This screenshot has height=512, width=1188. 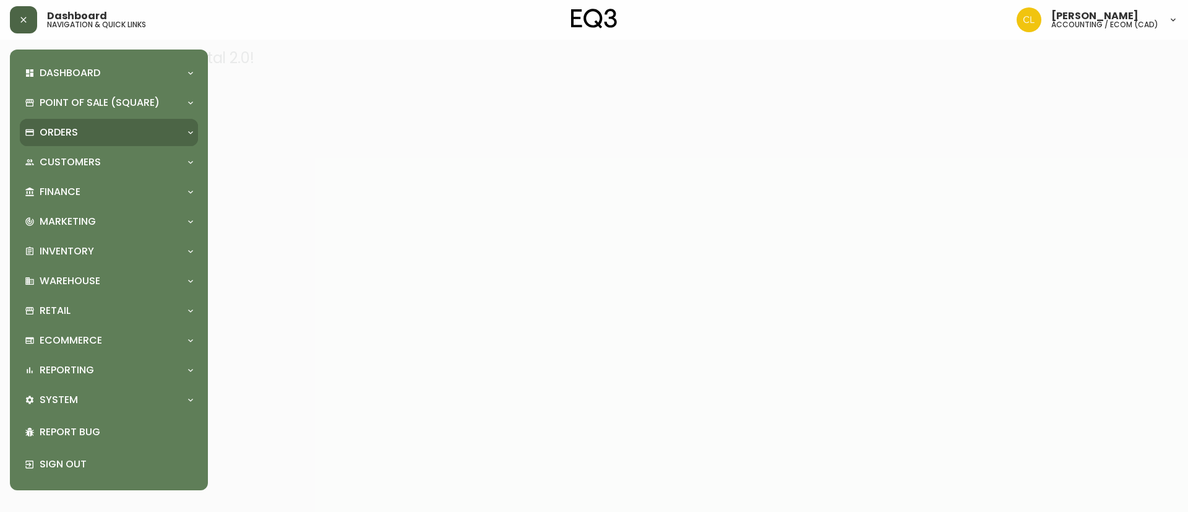 I want to click on div: Reporting, so click(x=109, y=370).